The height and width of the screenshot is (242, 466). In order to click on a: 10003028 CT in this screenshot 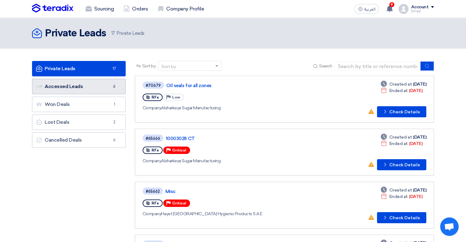, I will do `click(243, 139)`.